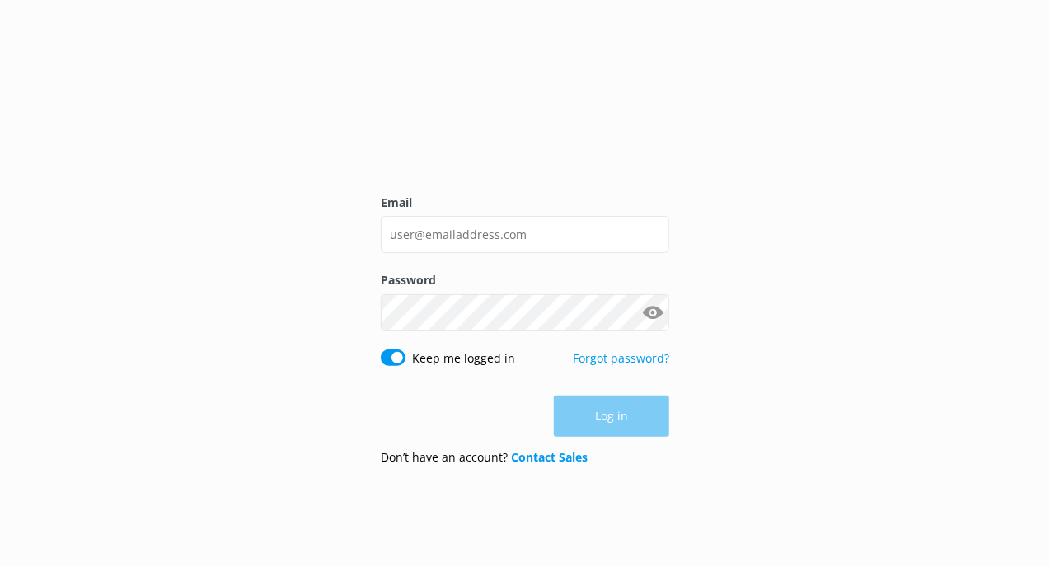 Image resolution: width=1050 pixels, height=567 pixels. Describe the element at coordinates (525, 203) in the screenshot. I see `label: Email` at that location.